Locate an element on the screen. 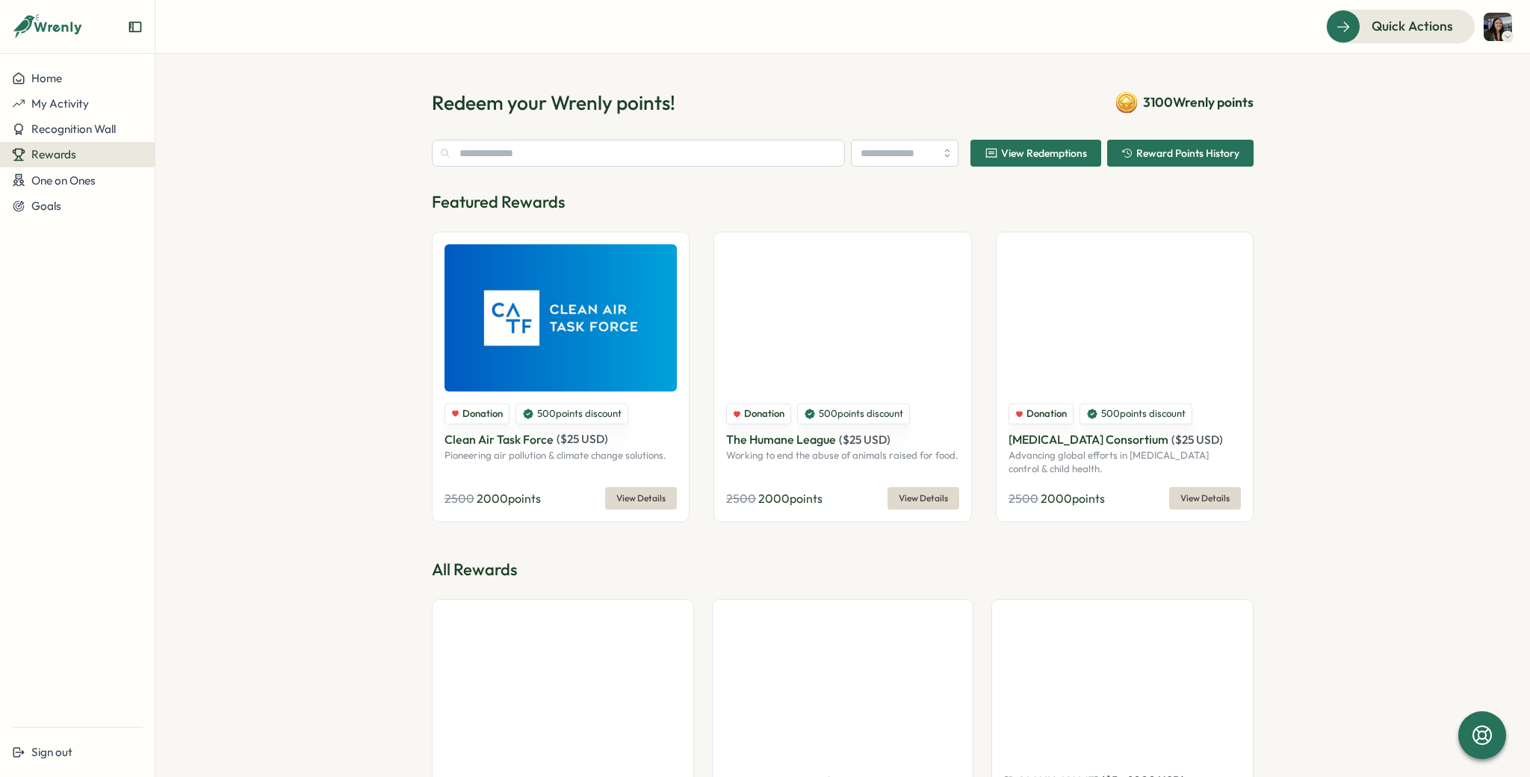 The height and width of the screenshot is (777, 1530). img: Amazon.com is located at coordinates (1122, 686).